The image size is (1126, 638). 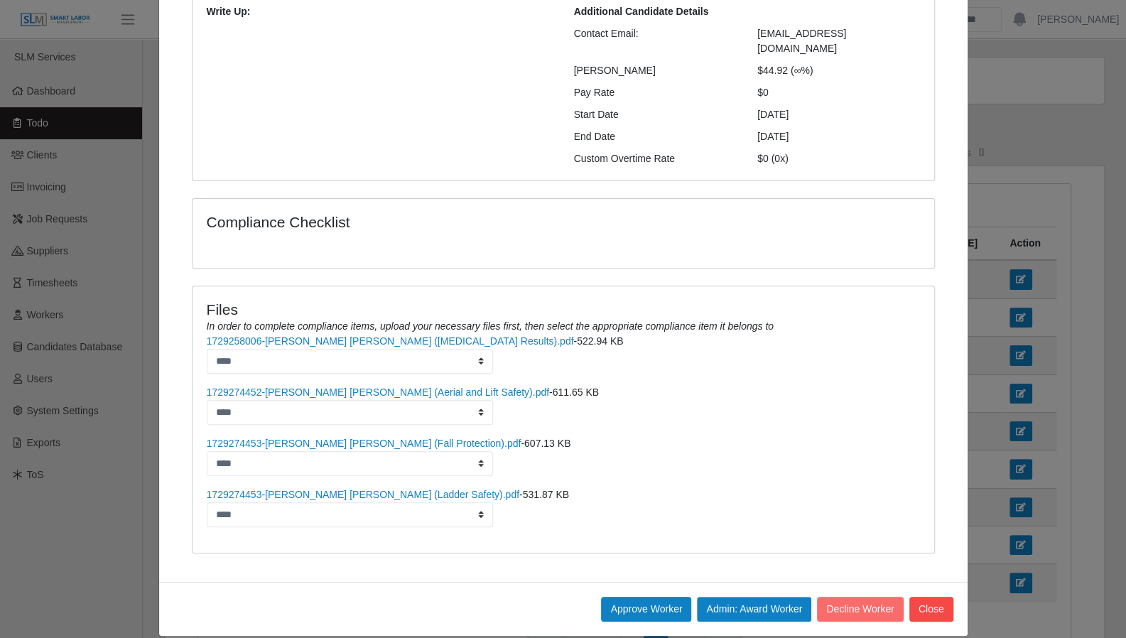 What do you see at coordinates (655, 136) in the screenshot?
I see `div: End Date` at bounding box center [655, 136].